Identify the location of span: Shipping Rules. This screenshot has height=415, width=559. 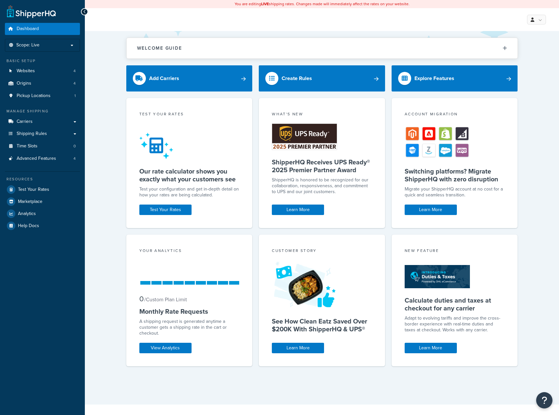
(32, 134).